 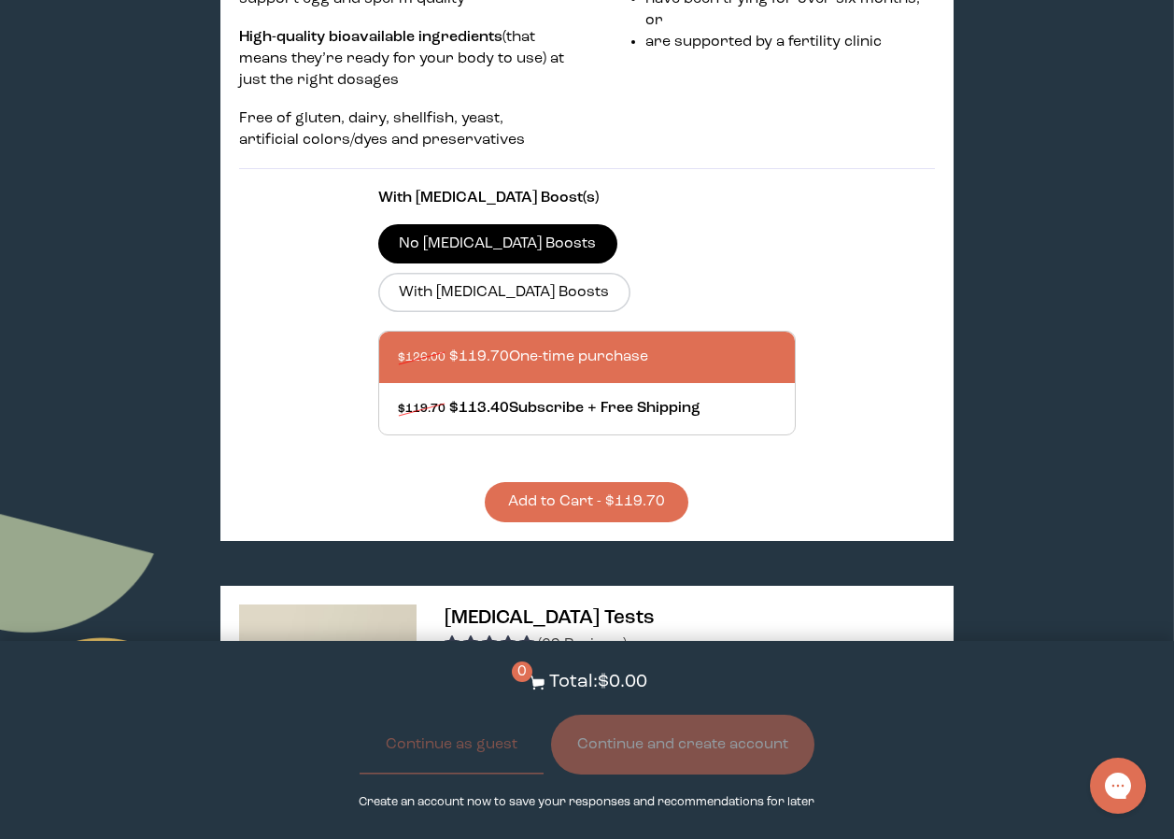 What do you see at coordinates (790, 42) in the screenshot?
I see `li: are supported by a fertility clinic` at bounding box center [790, 42].